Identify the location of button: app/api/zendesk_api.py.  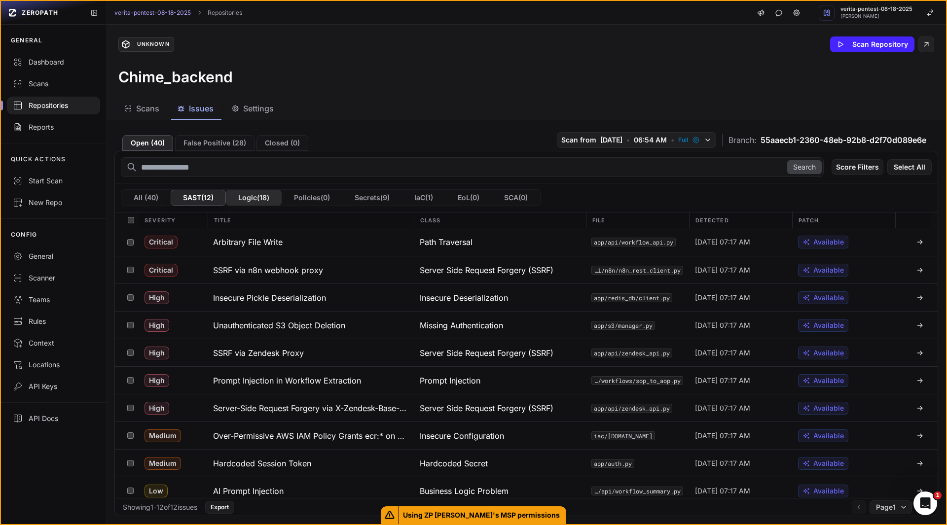
(632, 409).